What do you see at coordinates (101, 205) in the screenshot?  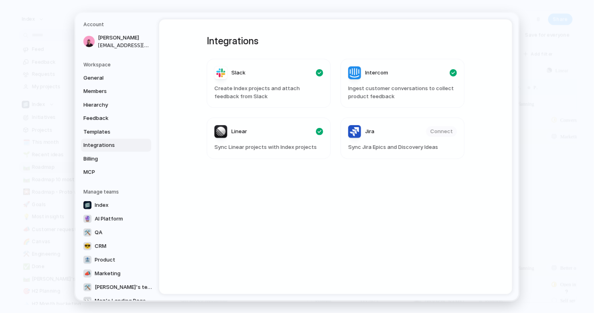 I see `span: Index` at bounding box center [101, 205].